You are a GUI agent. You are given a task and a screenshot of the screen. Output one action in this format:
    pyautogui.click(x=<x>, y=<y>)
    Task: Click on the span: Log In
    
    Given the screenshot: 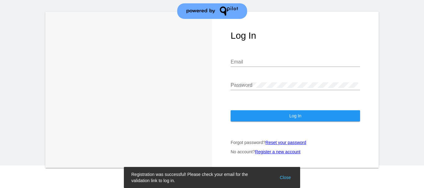 What is the action you would take?
    pyautogui.click(x=295, y=116)
    